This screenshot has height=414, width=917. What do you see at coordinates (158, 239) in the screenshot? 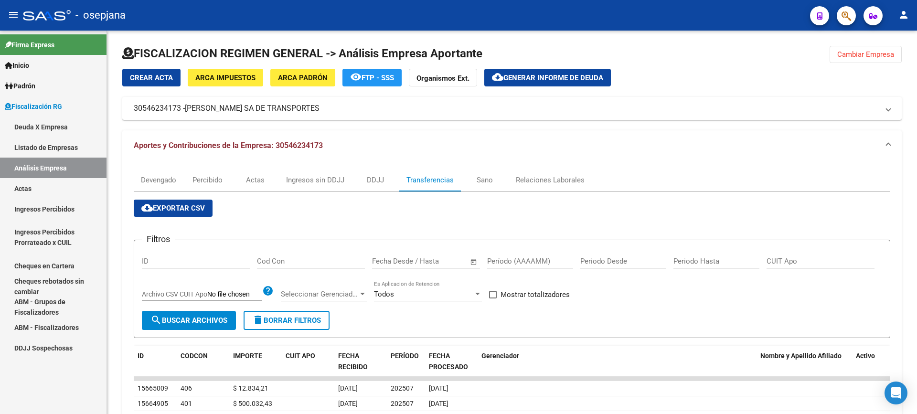
I see `h3: Filtros` at bounding box center [158, 239].